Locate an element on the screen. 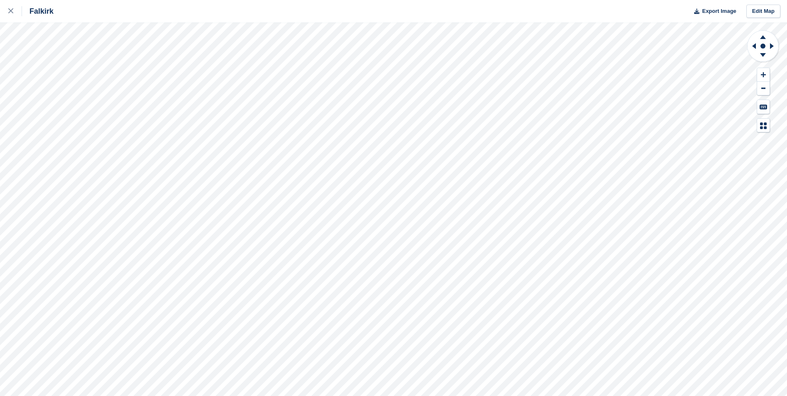 This screenshot has height=396, width=787. span: Export Image is located at coordinates (719, 11).